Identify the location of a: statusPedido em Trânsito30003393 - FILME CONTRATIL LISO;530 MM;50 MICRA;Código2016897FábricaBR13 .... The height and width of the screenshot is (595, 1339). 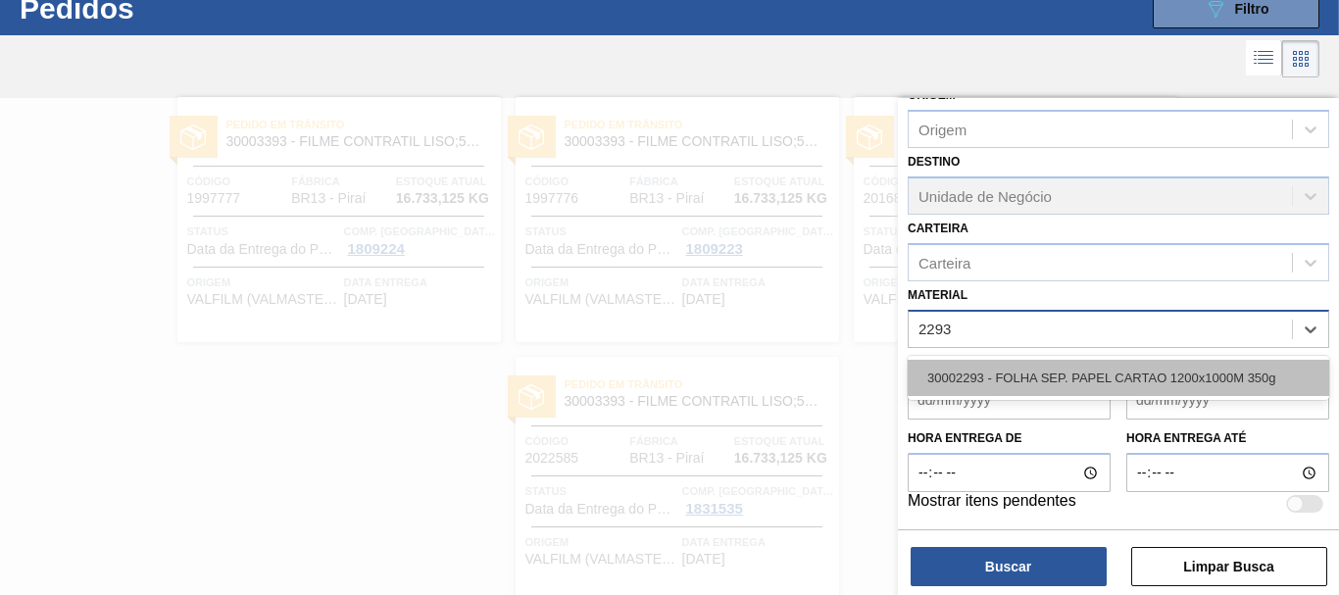
(1008, 220).